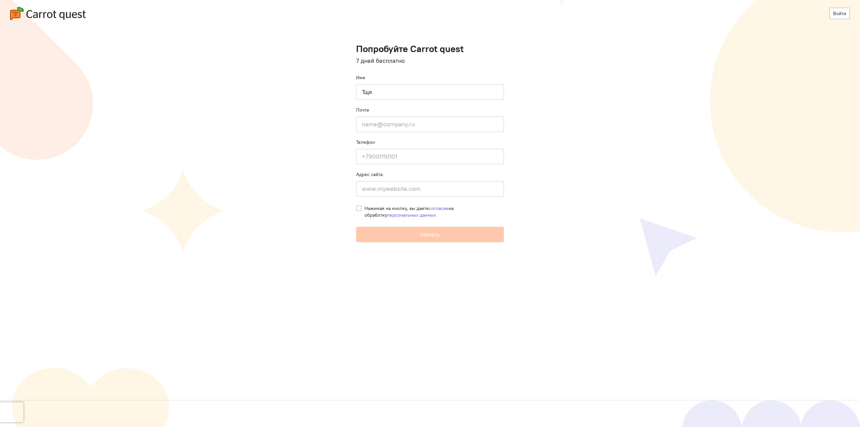 Image resolution: width=860 pixels, height=427 pixels. I want to click on span: Нажимая на кнопку, вы даете на обработку, so click(409, 212).